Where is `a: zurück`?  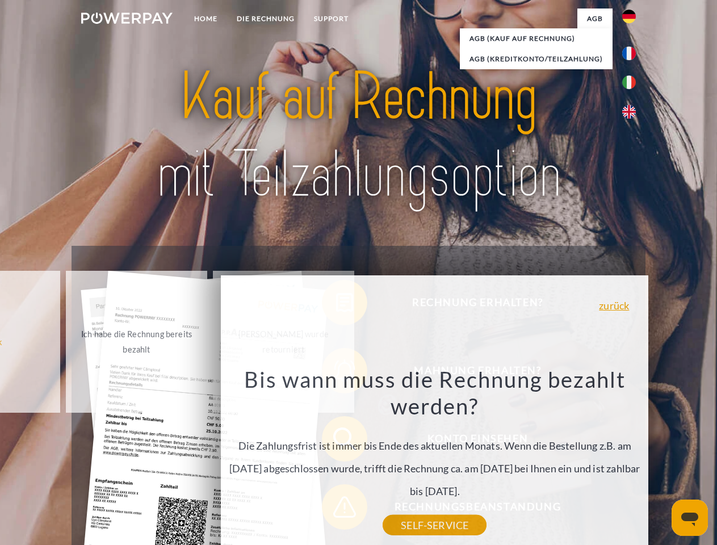 a: zurück is located at coordinates (614, 305).